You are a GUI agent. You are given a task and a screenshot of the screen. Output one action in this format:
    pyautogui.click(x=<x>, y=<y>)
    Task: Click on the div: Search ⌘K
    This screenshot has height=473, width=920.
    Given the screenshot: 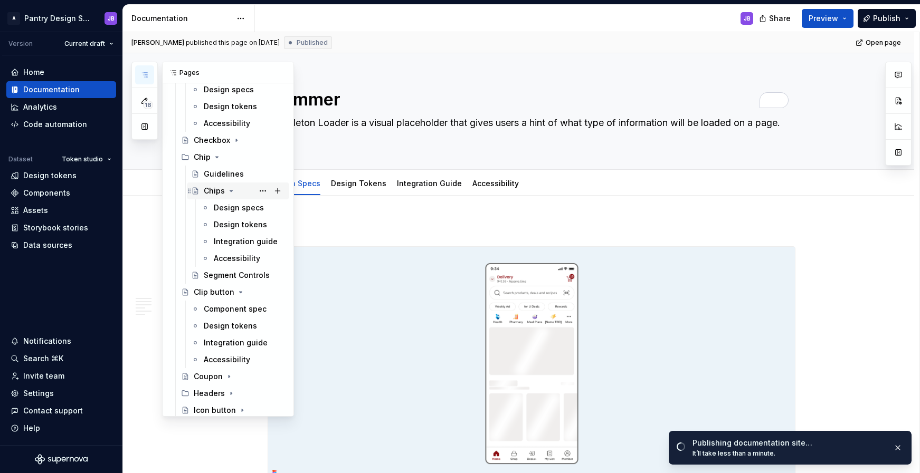 What is the action you would take?
    pyautogui.click(x=43, y=359)
    